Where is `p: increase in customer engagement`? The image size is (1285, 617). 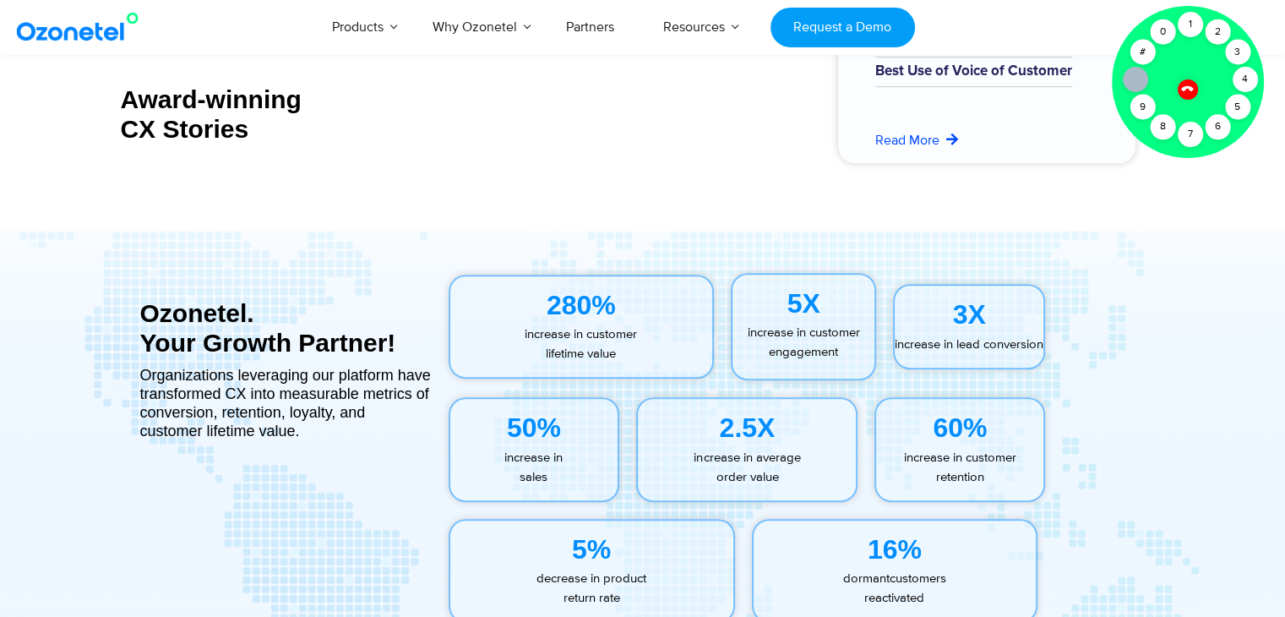
p: increase in customer engagement is located at coordinates (803, 342).